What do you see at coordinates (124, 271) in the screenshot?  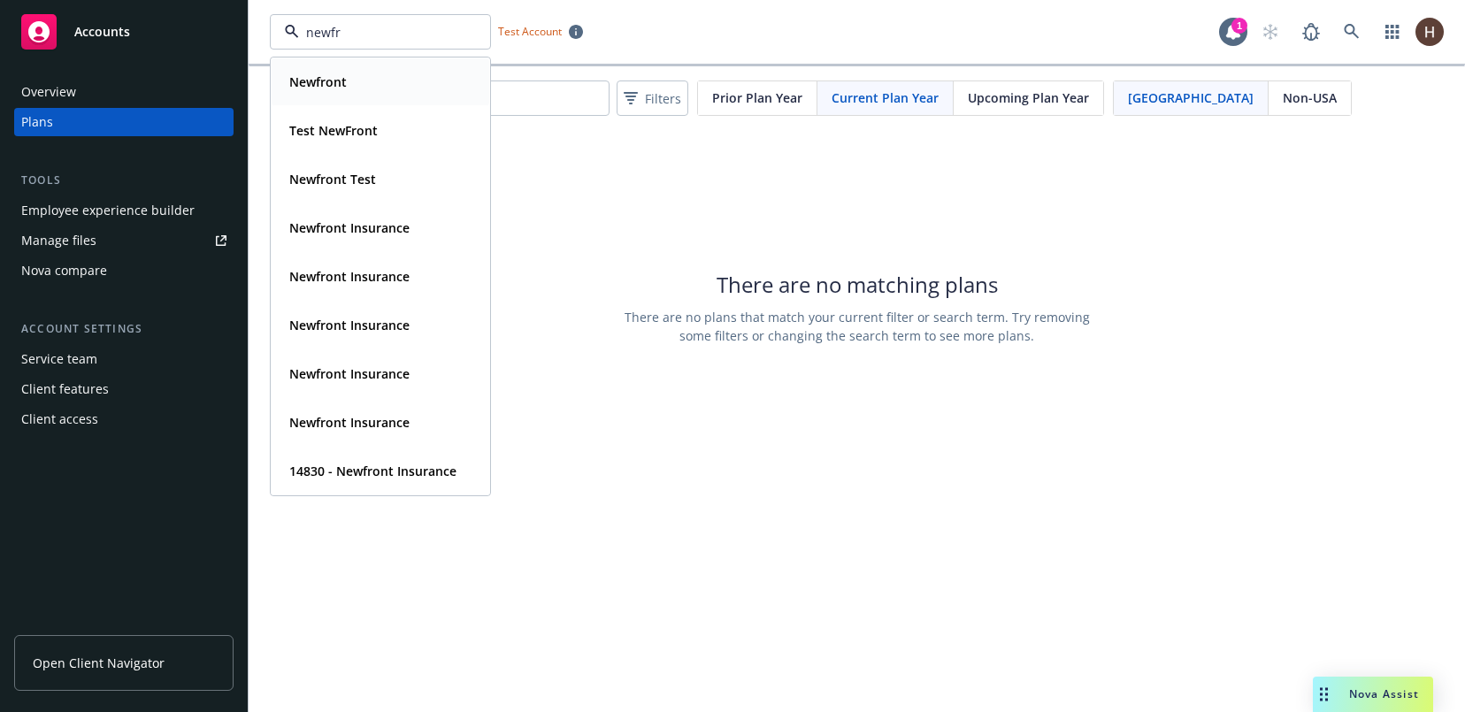 I see `a: Nova compare` at bounding box center [124, 271].